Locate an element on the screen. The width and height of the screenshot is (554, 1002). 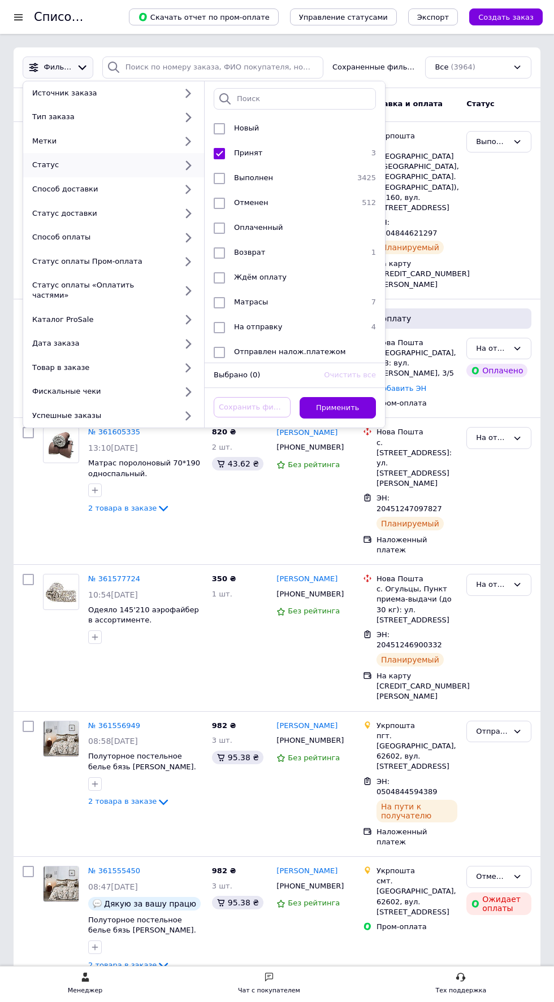
button: Управление статусами is located at coordinates (343, 17).